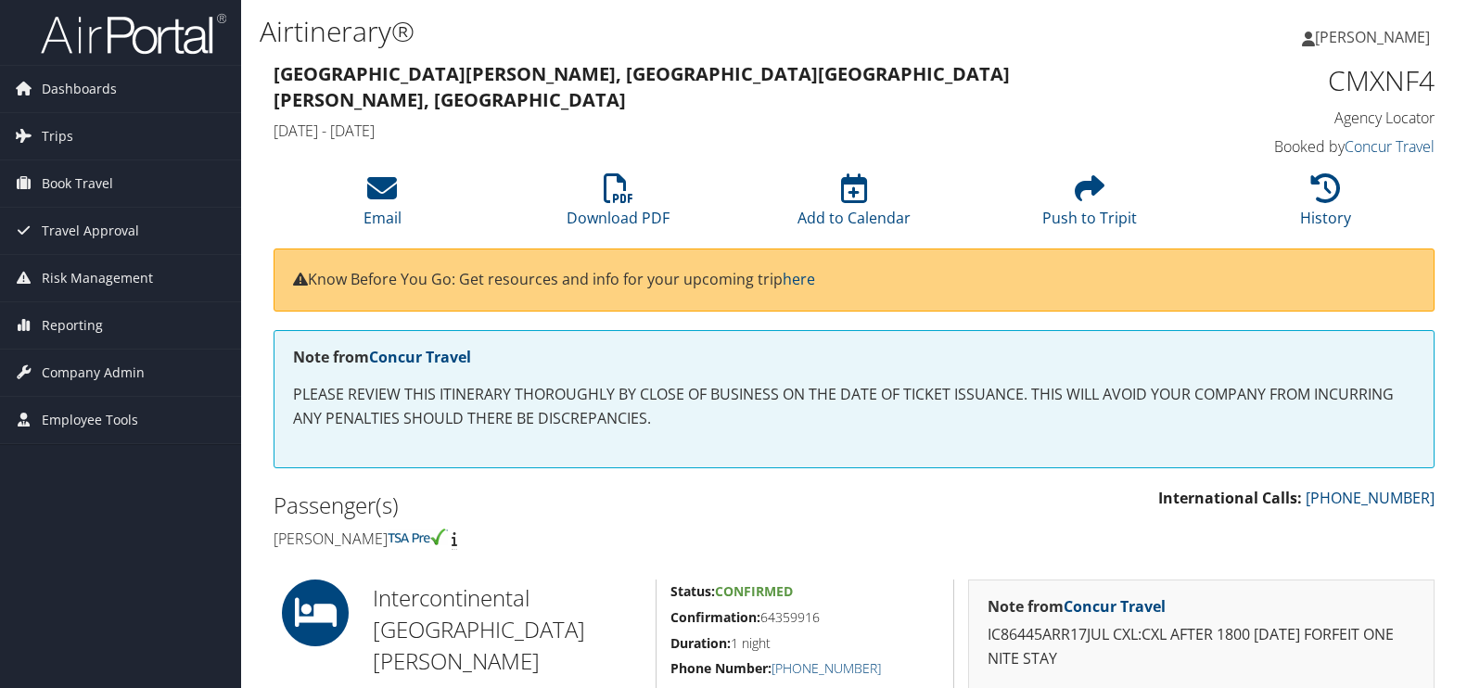 This screenshot has width=1467, height=688. I want to click on a: Download PDF, so click(618, 206).